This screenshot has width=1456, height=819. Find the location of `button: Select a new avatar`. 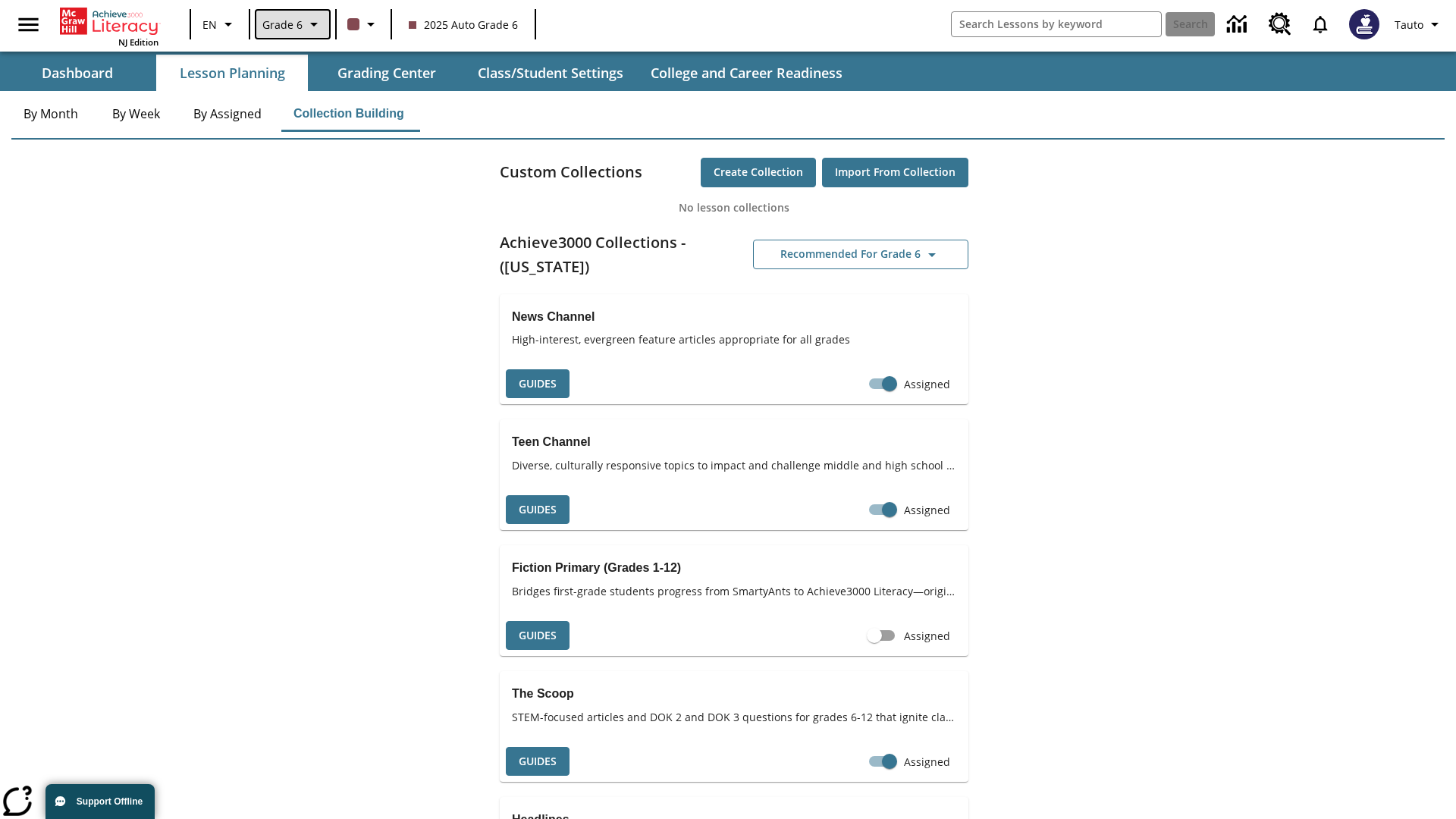

button: Select a new avatar is located at coordinates (1364, 25).